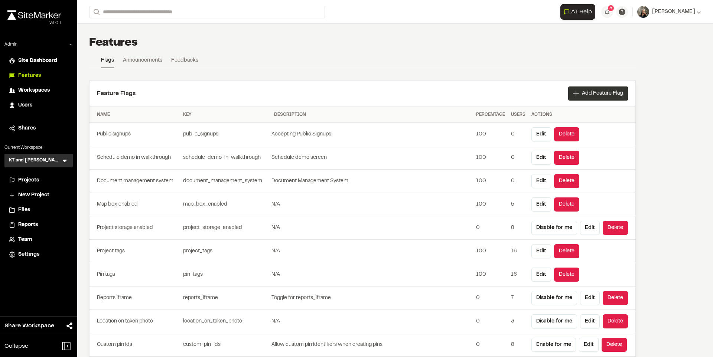 Image resolution: width=713 pixels, height=357 pixels. I want to click on td: Reports iframe, so click(135, 298).